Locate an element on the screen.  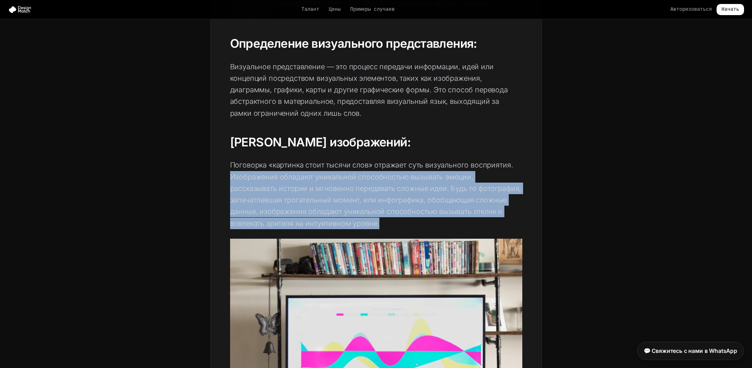
a: 💬 Свяжитесь с нами в WhatsApp is located at coordinates (690, 351).